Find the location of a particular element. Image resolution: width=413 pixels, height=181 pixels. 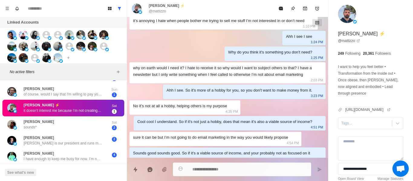

p: 4:51 PM is located at coordinates (316, 127).